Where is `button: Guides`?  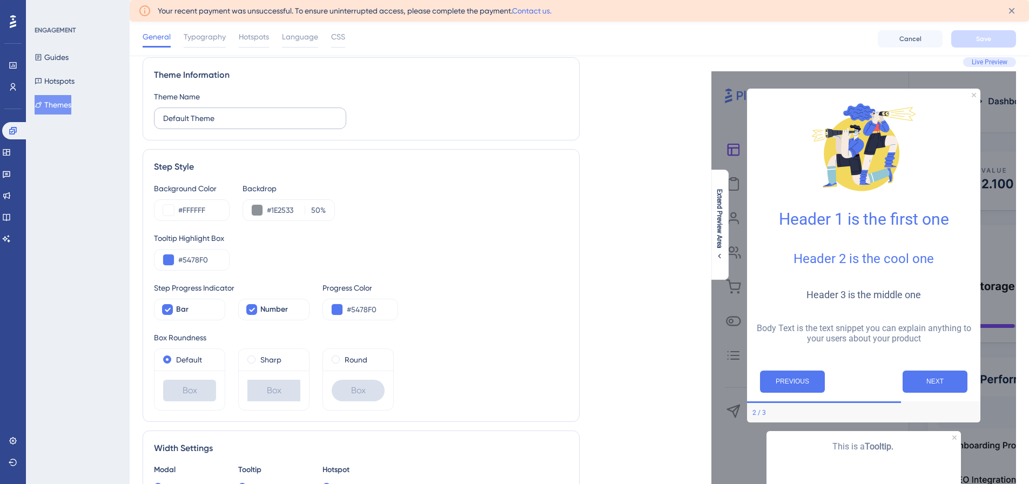 button: Guides is located at coordinates (51, 57).